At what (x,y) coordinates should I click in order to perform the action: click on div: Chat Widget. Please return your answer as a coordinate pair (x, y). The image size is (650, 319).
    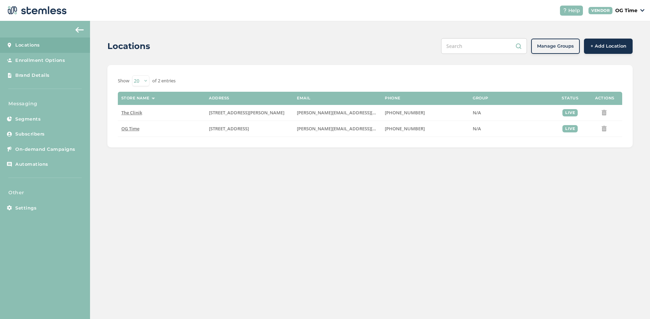
    Looking at the image, I should click on (632, 302).